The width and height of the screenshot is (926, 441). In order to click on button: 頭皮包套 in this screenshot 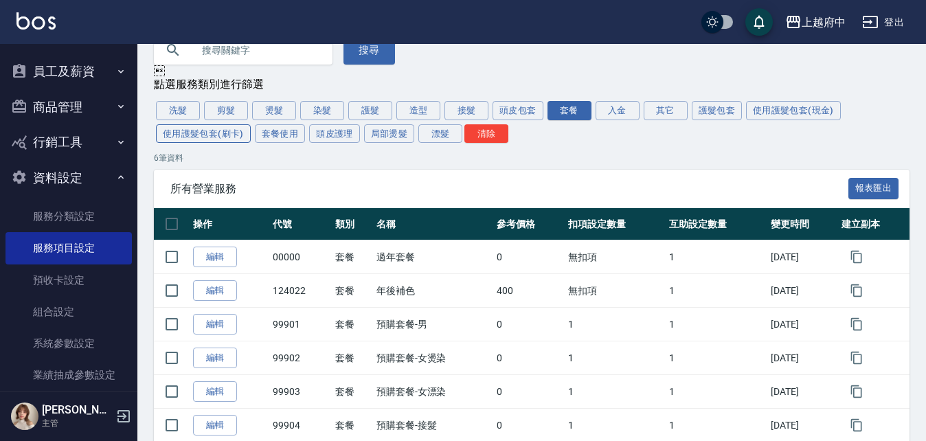, I will do `click(518, 111)`.